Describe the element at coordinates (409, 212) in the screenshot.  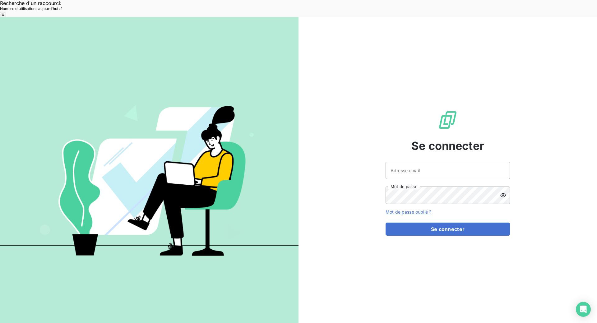
I see `a: Mot de passe oublié ?` at that location.